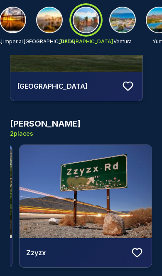 The width and height of the screenshot is (162, 276). I want to click on img: Zzyzx, so click(86, 191).